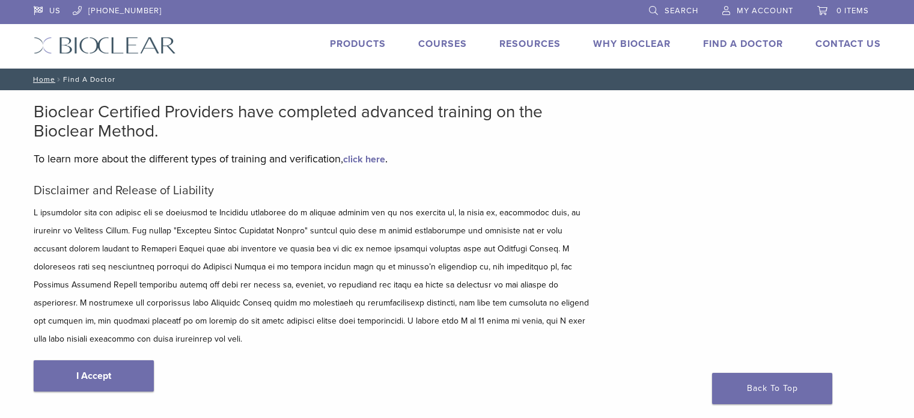 The width and height of the screenshot is (914, 418). What do you see at coordinates (364, 159) in the screenshot?
I see `a: click here` at bounding box center [364, 159].